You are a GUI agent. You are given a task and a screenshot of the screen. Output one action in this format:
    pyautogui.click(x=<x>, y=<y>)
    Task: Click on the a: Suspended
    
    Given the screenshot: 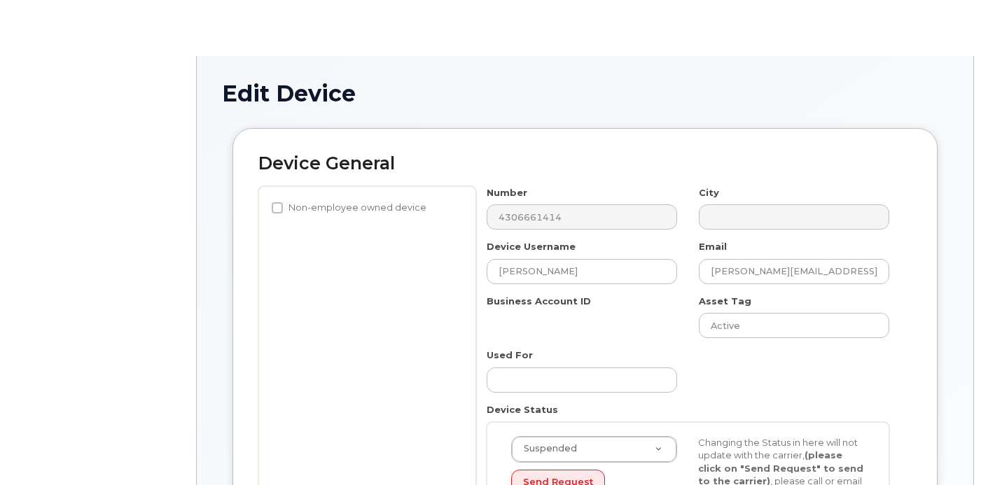 What is the action you would take?
    pyautogui.click(x=594, y=450)
    